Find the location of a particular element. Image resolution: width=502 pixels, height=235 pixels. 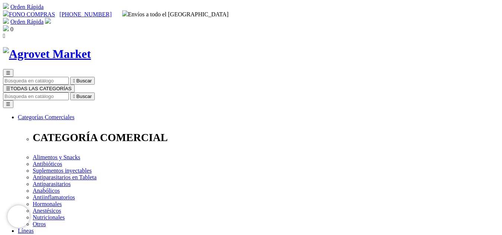

button: ☰TODAS LAS CATEGORÍAS is located at coordinates (39, 88).